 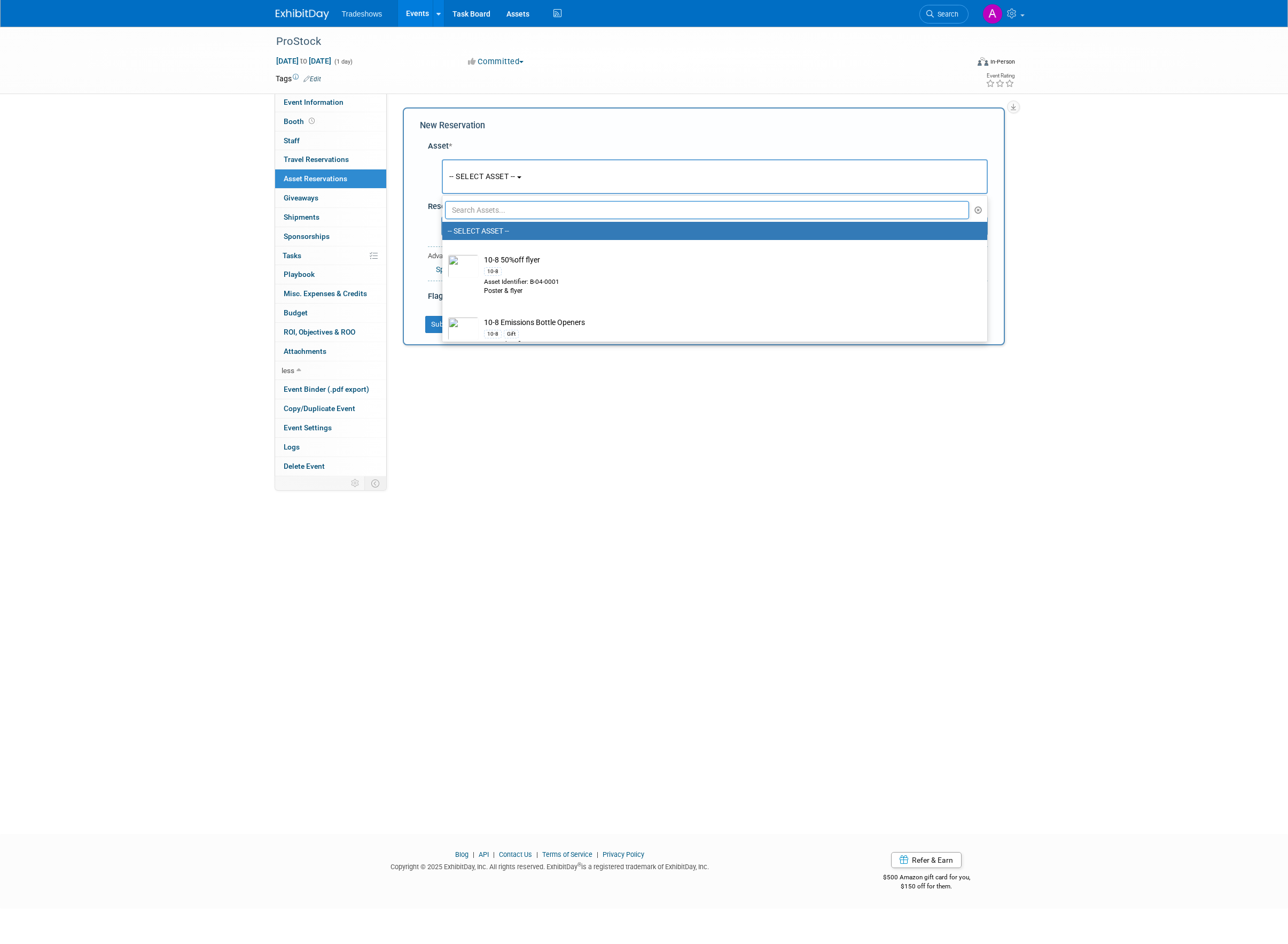 What do you see at coordinates (315, 179) in the screenshot?
I see `span: Asset Reservations` at bounding box center [315, 179].